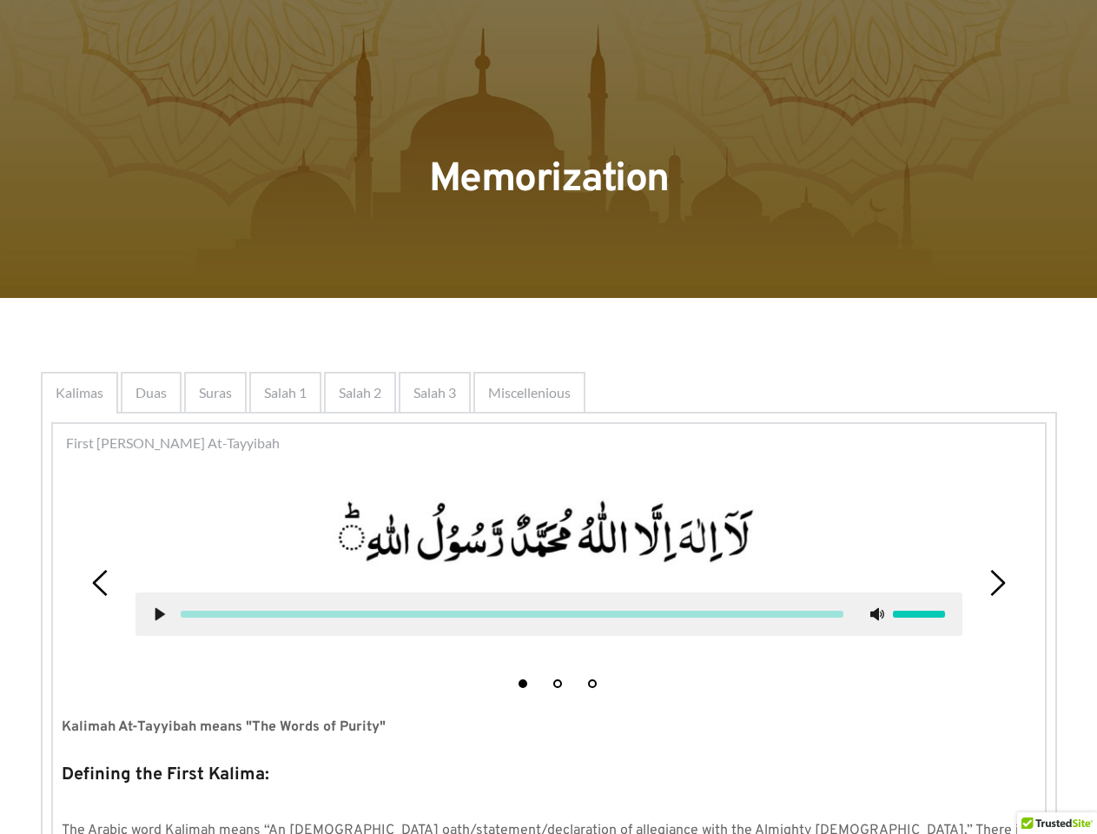  What do you see at coordinates (151, 393) in the screenshot?
I see `span: Duas` at bounding box center [151, 393].